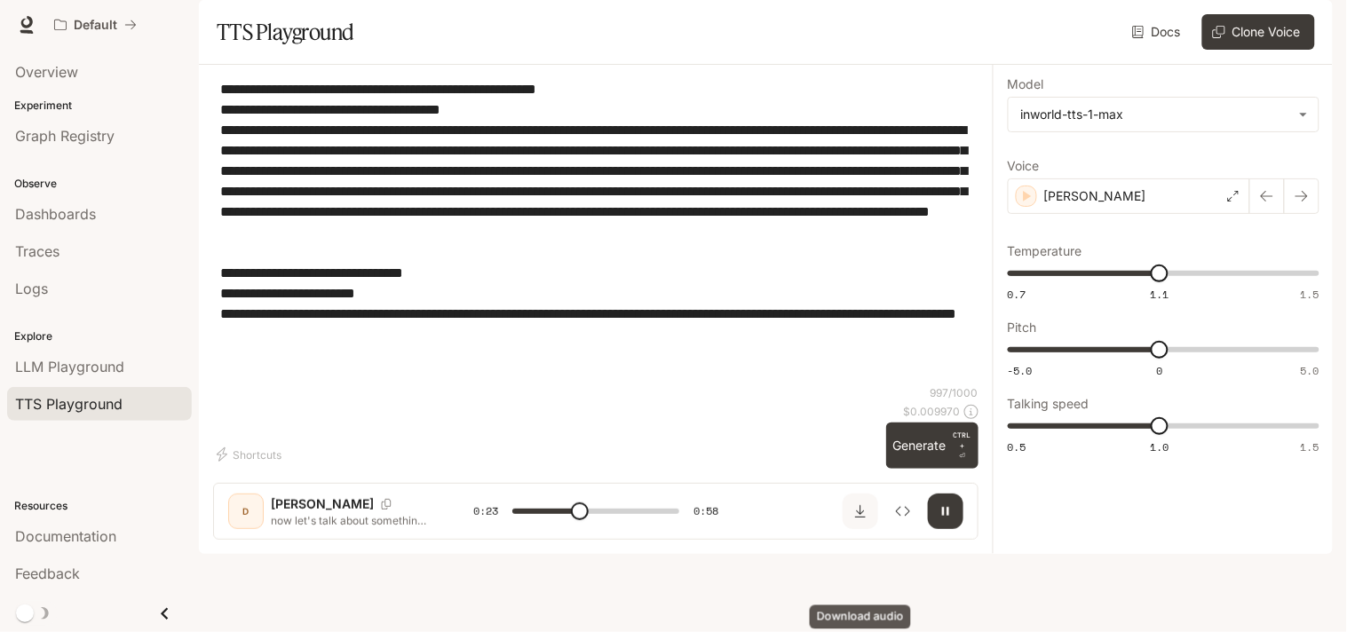  I want to click on span: 1.0, so click(1160, 447).